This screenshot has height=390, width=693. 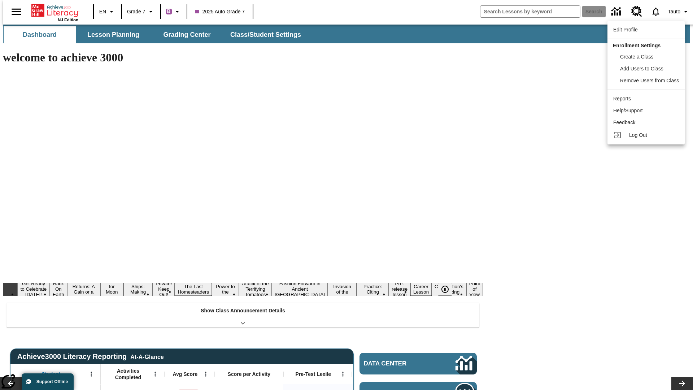 What do you see at coordinates (649, 80) in the screenshot?
I see `span: Remove Users from Class` at bounding box center [649, 80].